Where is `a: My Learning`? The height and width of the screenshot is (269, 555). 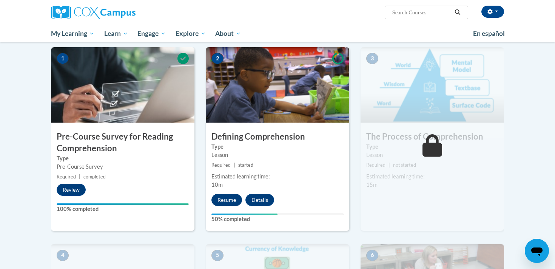 a: My Learning is located at coordinates (73, 34).